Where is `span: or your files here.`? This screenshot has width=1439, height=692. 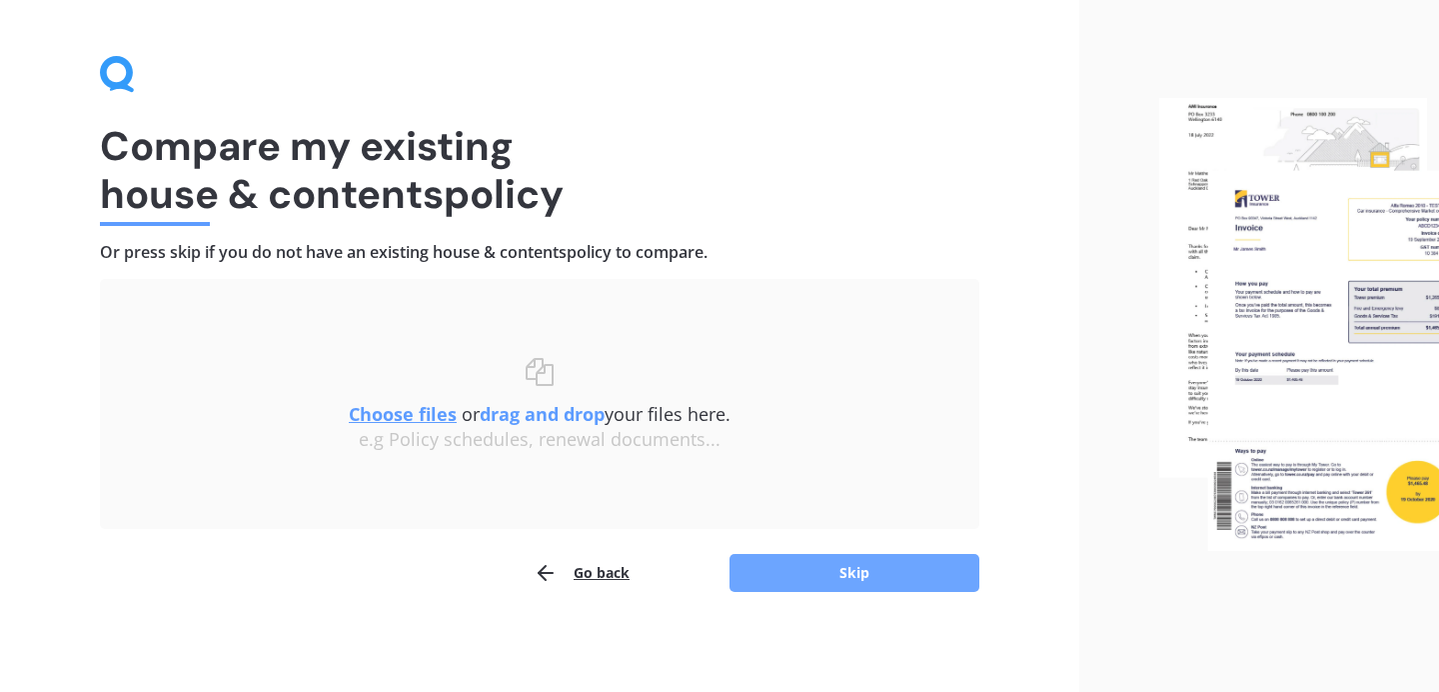
span: or your files here. is located at coordinates (540, 414).